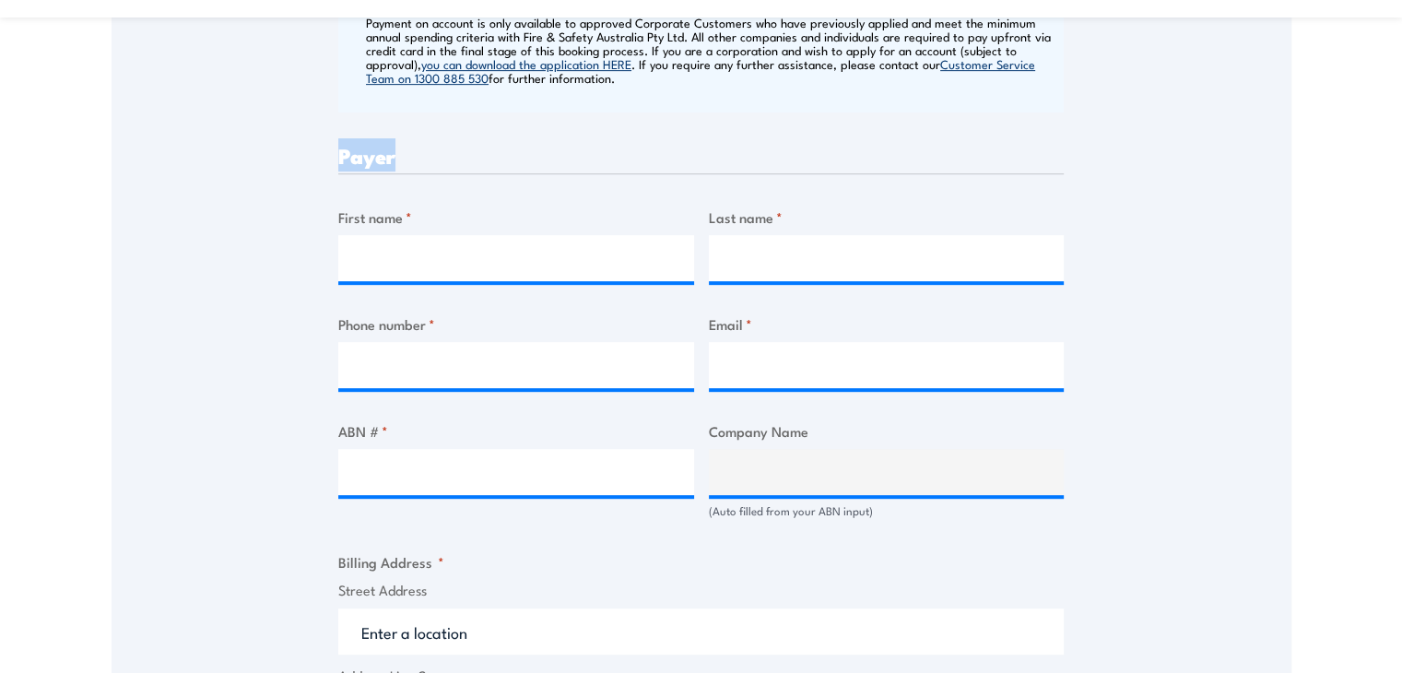 The height and width of the screenshot is (673, 1402). What do you see at coordinates (516, 323) in the screenshot?
I see `label: Phone number` at bounding box center [516, 323].